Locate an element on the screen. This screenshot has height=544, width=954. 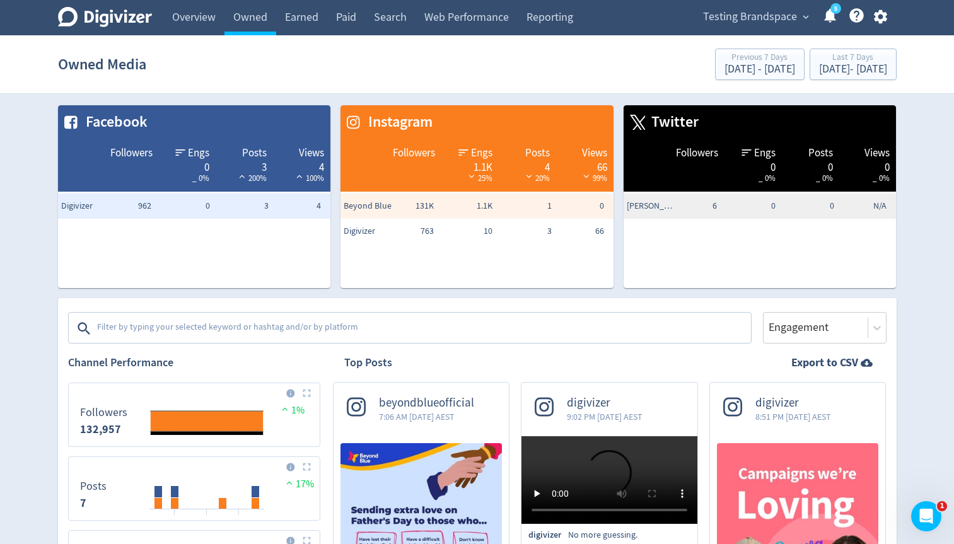
div: Previous 7 Days is located at coordinates (760, 58).